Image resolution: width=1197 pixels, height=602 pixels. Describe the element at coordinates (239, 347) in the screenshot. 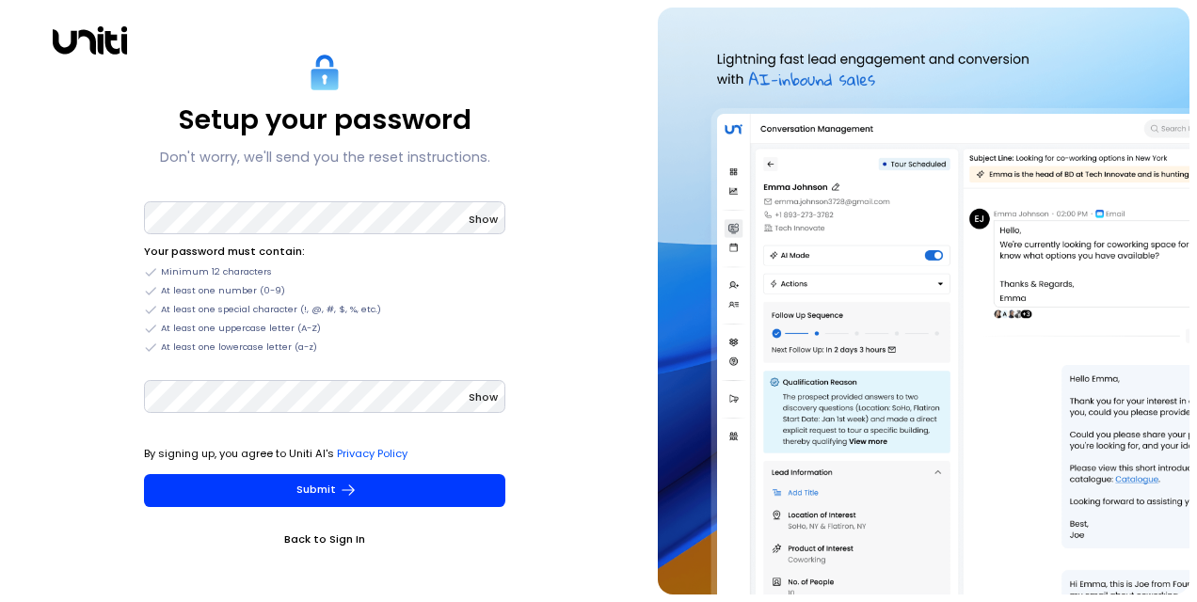

I see `span: At least one lowercase letter (a-z)` at that location.